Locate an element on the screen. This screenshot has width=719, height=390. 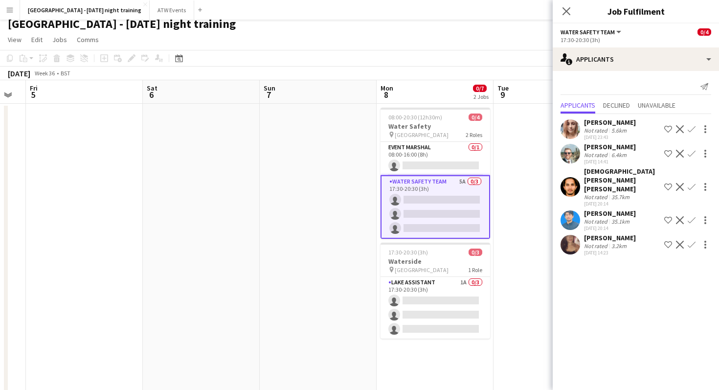
span: 17:30-20:30 (3h) is located at coordinates (408, 252).